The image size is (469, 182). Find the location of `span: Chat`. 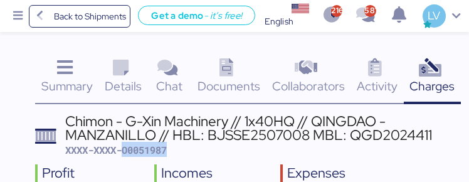

span: Chat is located at coordinates (169, 86).